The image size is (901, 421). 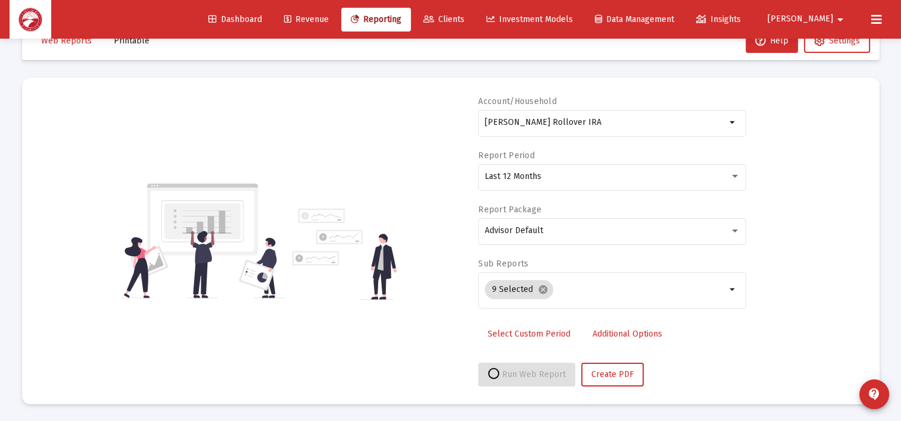 I want to click on span: Investment Models, so click(x=529, y=19).